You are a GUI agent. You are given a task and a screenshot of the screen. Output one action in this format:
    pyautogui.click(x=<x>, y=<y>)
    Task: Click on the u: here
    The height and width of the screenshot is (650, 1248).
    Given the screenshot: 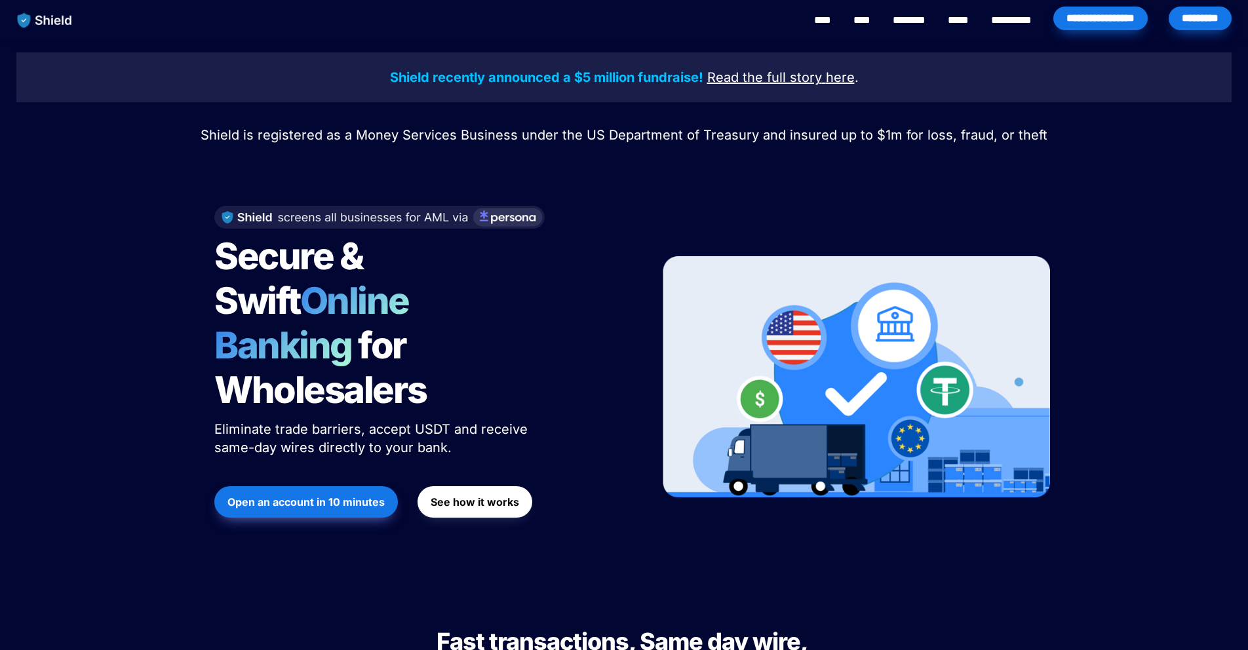 What is the action you would take?
    pyautogui.click(x=840, y=77)
    